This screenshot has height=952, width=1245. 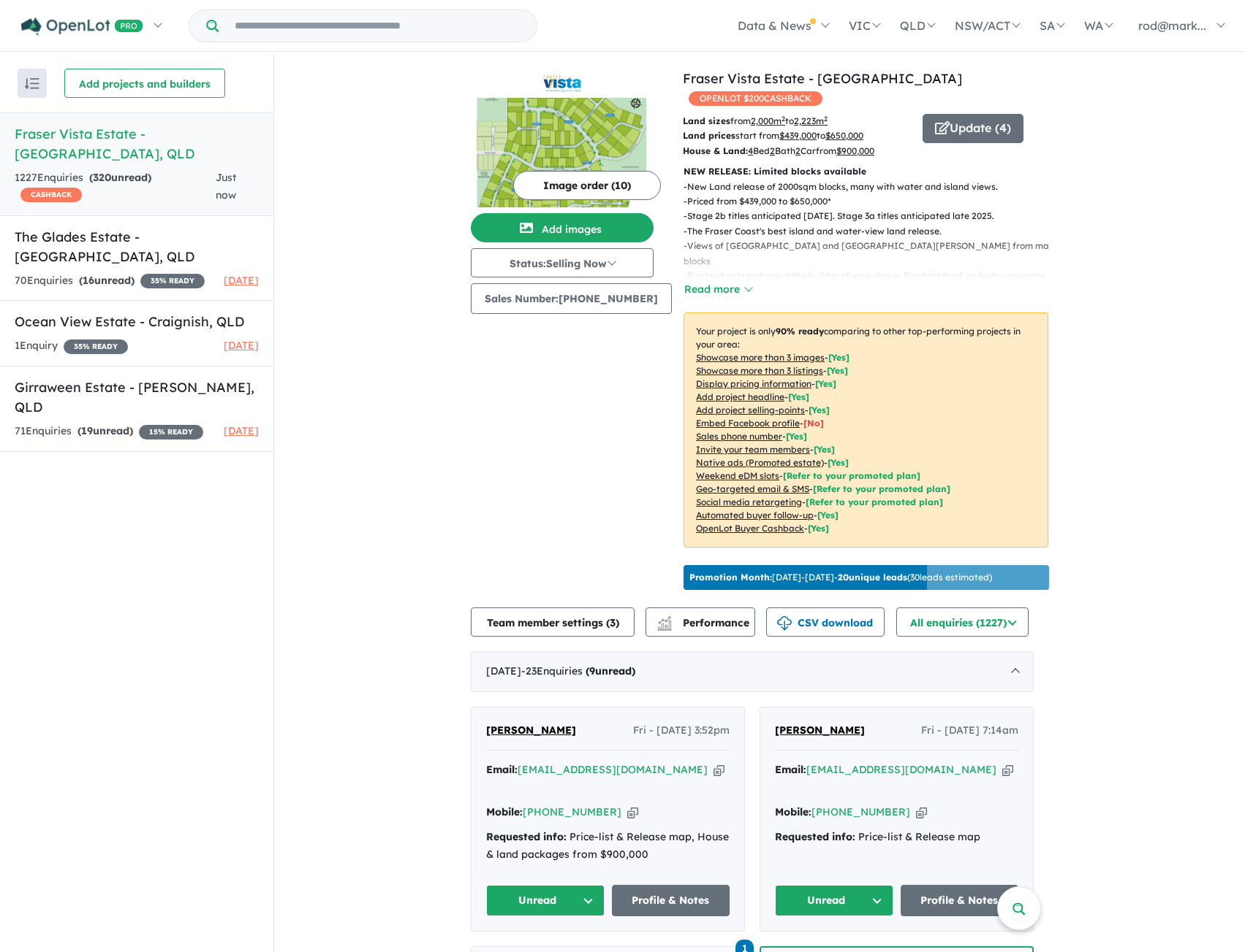 I want to click on u: Showcase more than 3 images, so click(x=760, y=357).